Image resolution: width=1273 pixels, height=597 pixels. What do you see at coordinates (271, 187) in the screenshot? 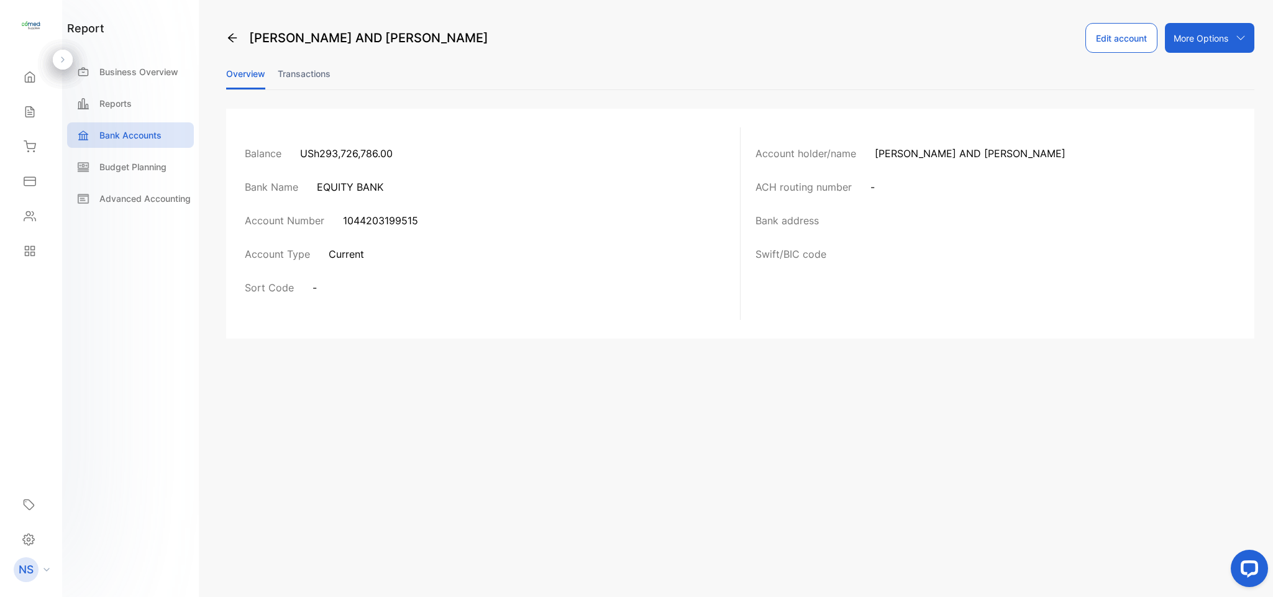
I see `p: Bank Name` at bounding box center [271, 187].